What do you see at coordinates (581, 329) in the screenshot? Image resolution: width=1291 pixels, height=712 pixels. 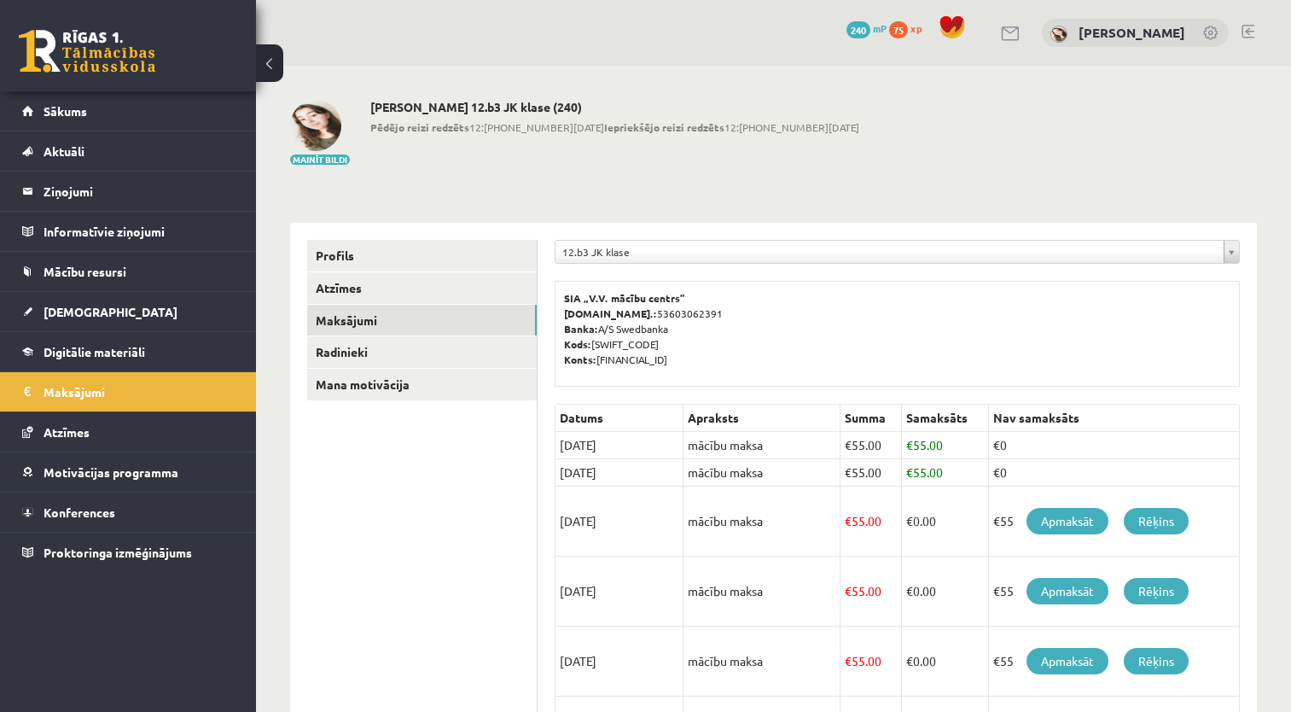 I see `b: Banka:` at bounding box center [581, 329].